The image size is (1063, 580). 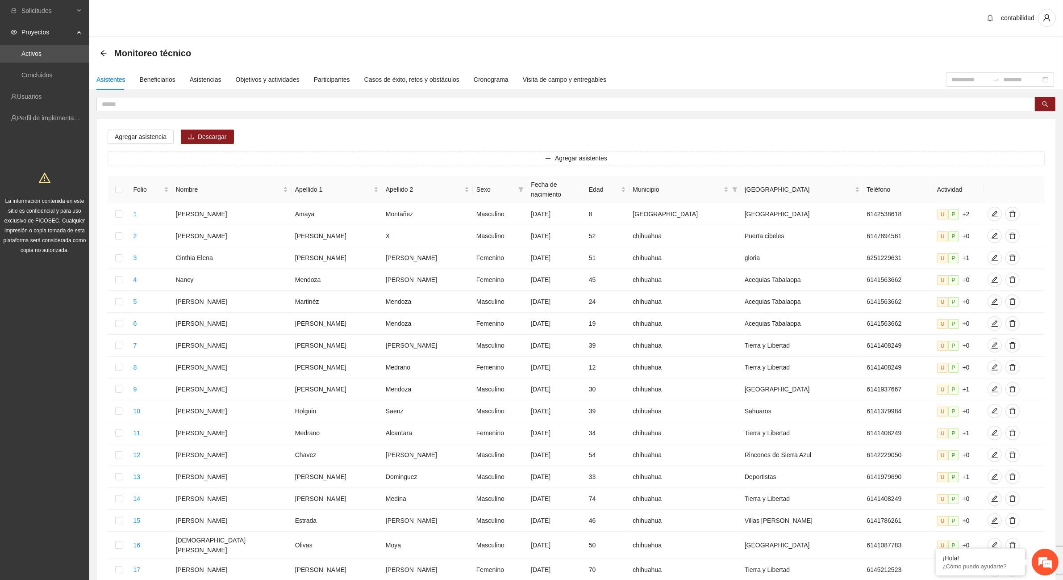 What do you see at coordinates (135, 345) in the screenshot?
I see `a: 7` at bounding box center [135, 345].